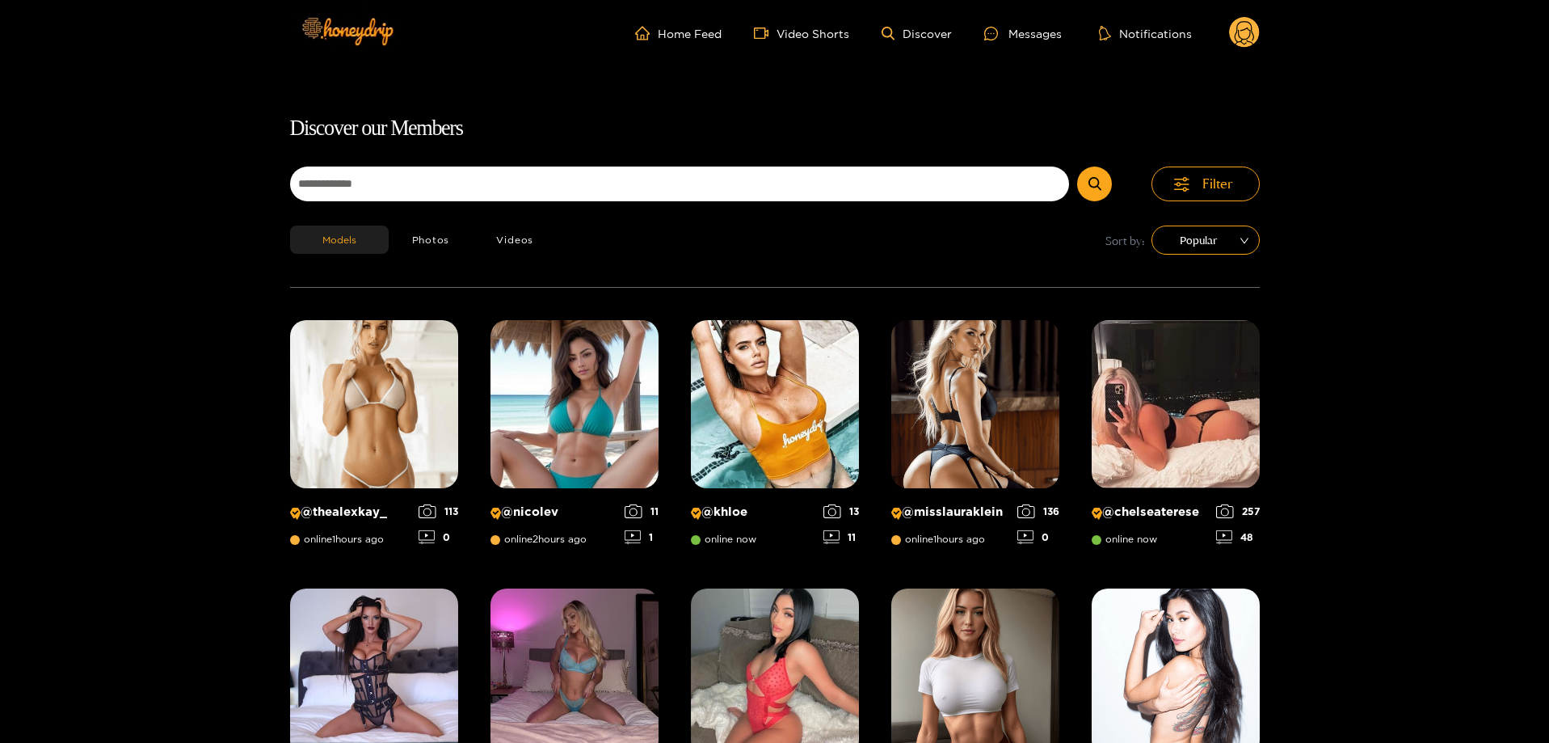 The height and width of the screenshot is (743, 1549). I want to click on span: Popular, so click(1206, 240).